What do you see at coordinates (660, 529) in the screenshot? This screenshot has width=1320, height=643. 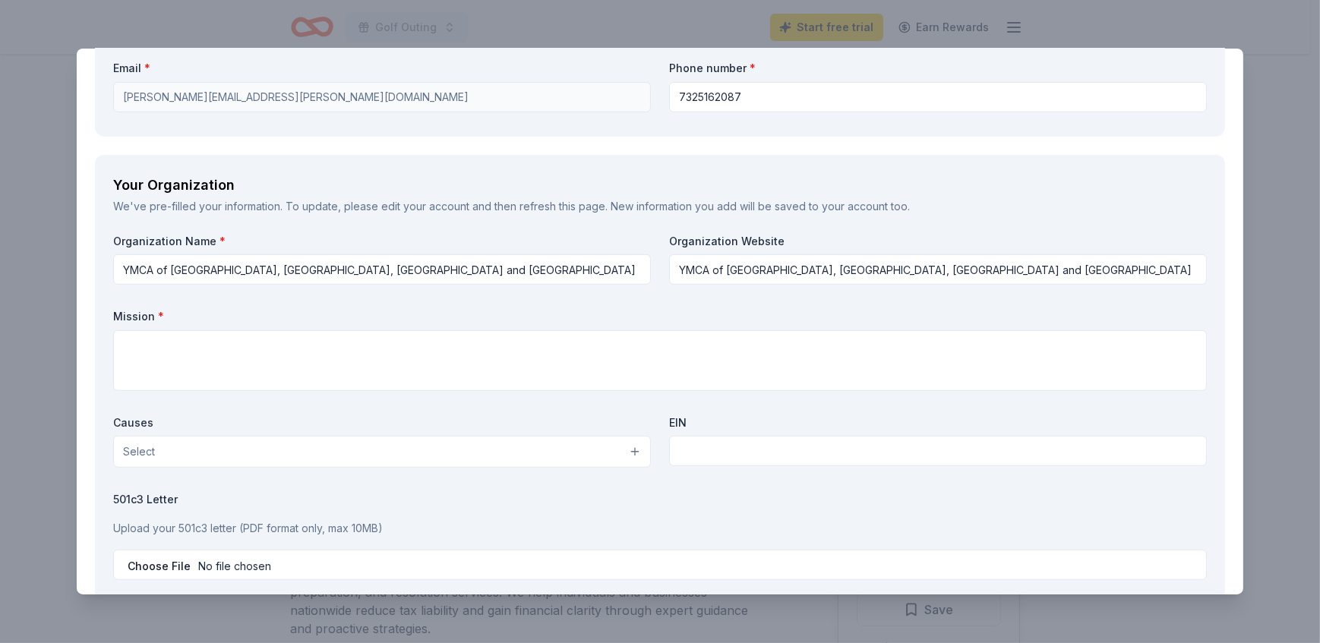 I see `p: Upload your 501c3 letter (PDF format only, max 10MB)` at bounding box center [660, 529].